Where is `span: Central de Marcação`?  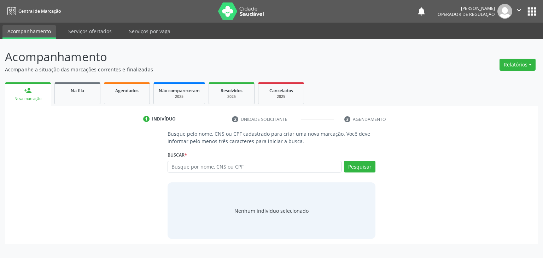 span: Central de Marcação is located at coordinates (40, 11).